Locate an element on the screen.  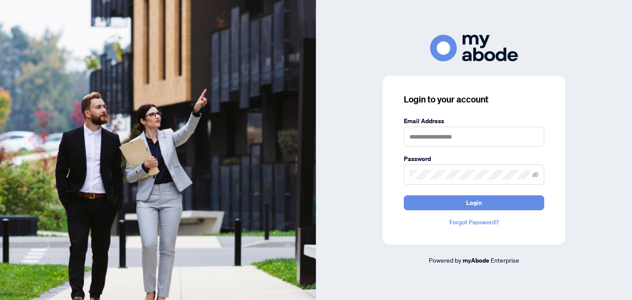
span: Powered by is located at coordinates (445, 260).